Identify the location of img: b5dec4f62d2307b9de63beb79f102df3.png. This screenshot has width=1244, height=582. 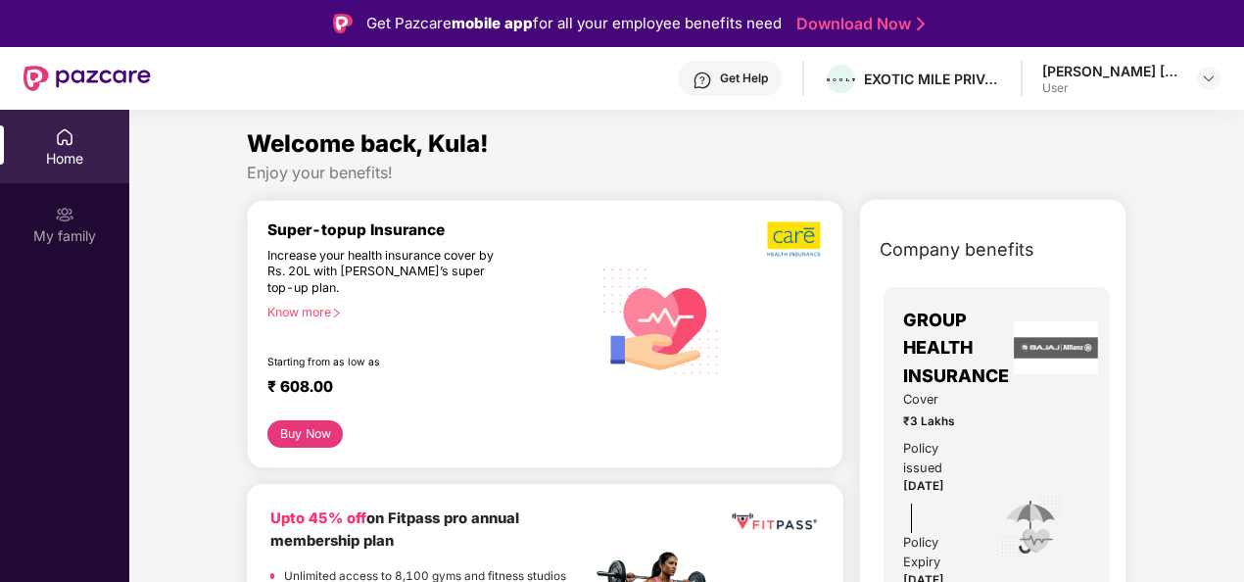
(794, 239).